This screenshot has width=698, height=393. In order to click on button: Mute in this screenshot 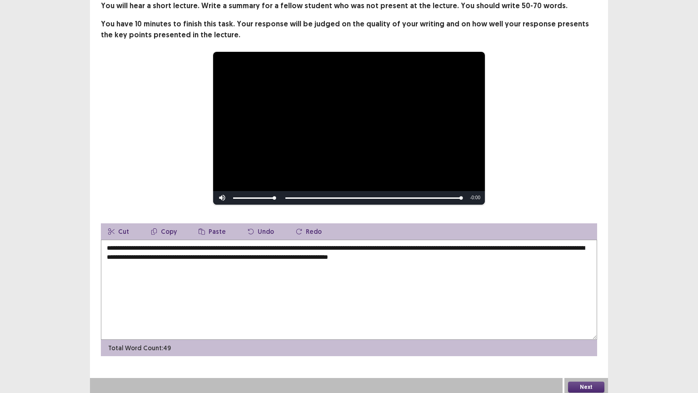, I will do `click(222, 198)`.